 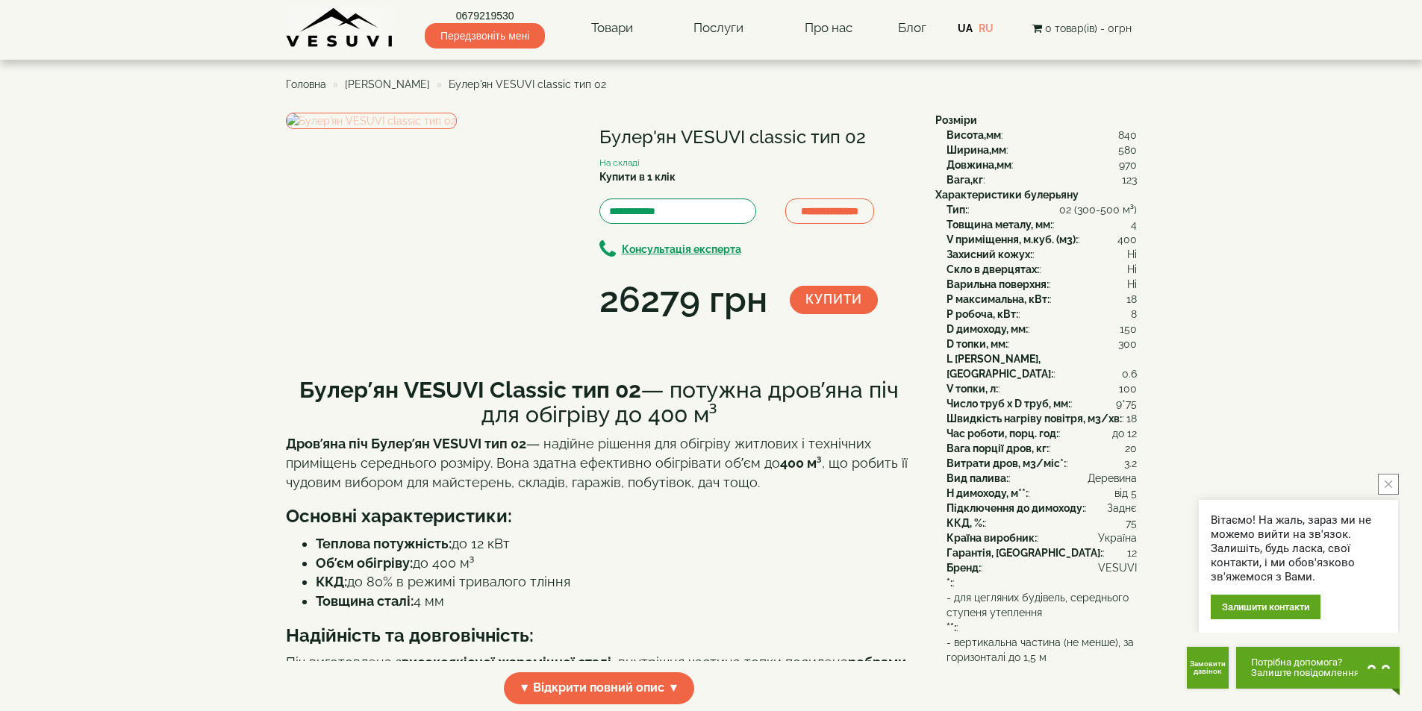 I want to click on a: Товари, so click(x=612, y=28).